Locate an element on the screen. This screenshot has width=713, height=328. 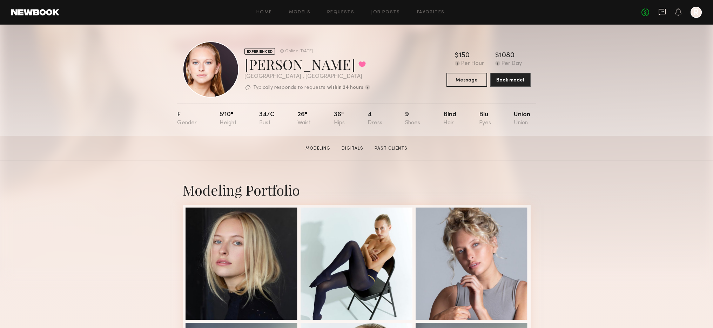
button: Book model is located at coordinates (511, 80).